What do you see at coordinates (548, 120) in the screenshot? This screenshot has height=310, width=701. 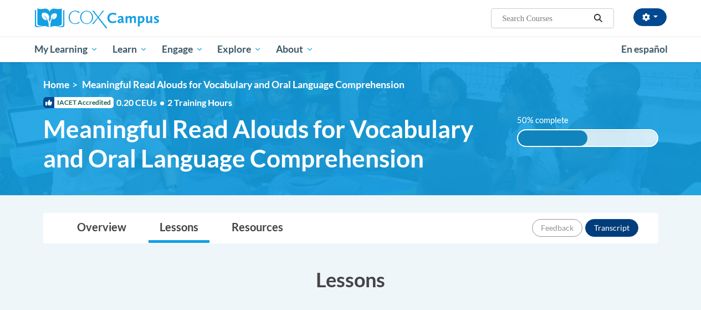 I see `label: 50% complete` at bounding box center [548, 120].